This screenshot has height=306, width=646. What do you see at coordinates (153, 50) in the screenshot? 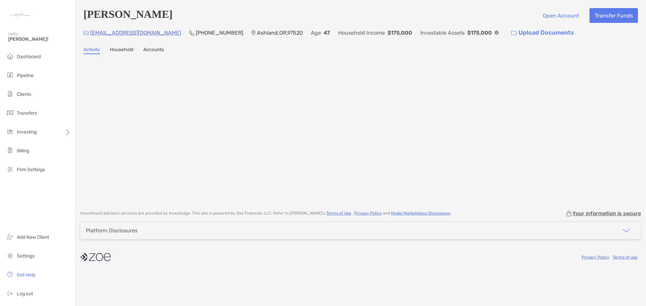
I see `a: Accounts` at bounding box center [153, 50].